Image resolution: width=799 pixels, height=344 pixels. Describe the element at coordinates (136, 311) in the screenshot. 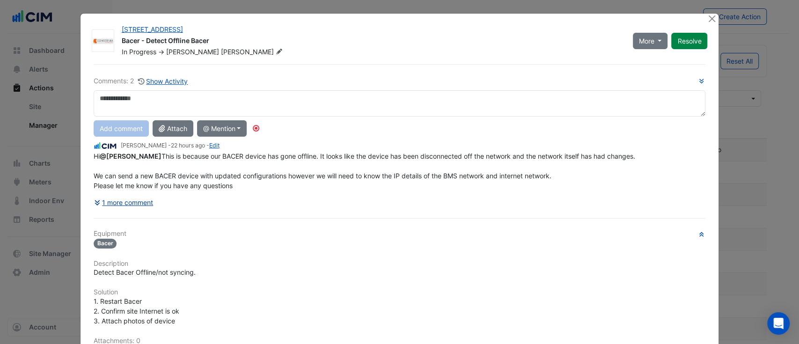

I see `span: 1. Restart Bacer 2. Confirm site Internet is ok 3. Attach photos of device` at that location.